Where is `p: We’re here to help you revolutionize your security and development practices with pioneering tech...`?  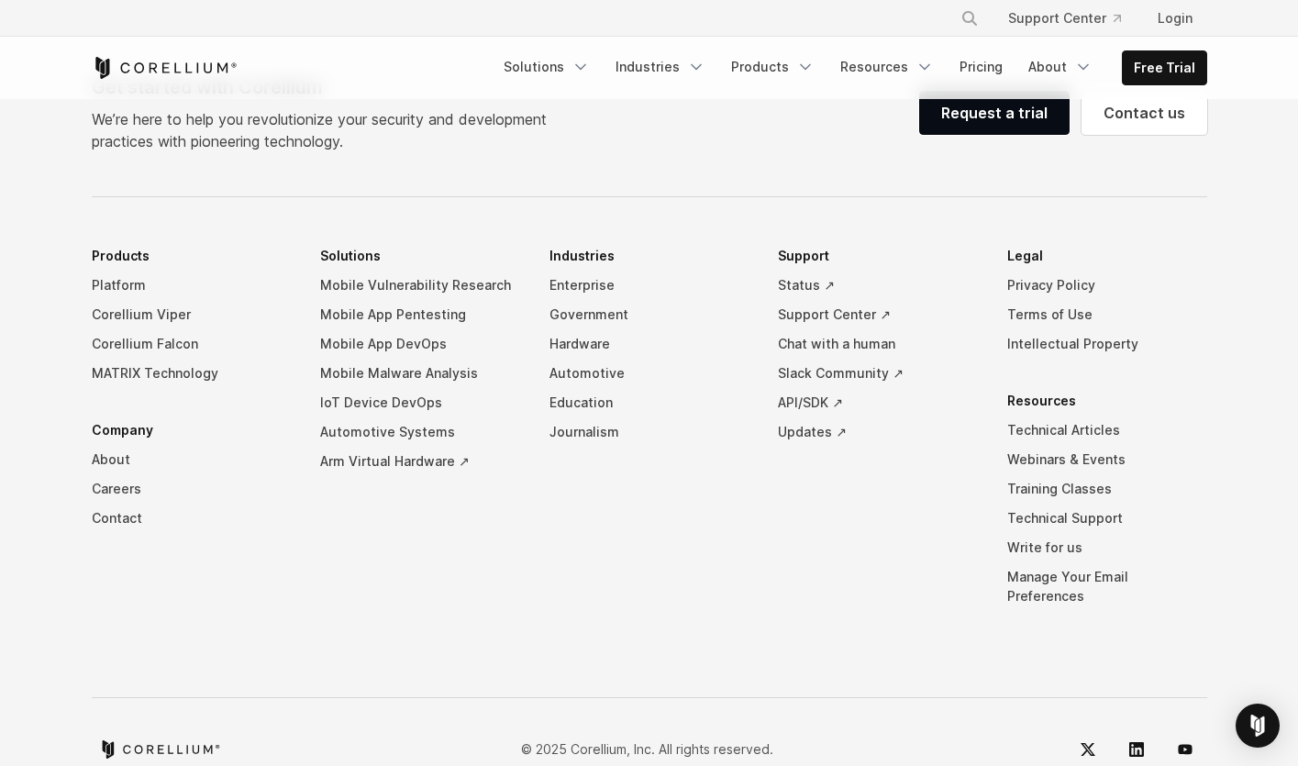 p: We’re here to help you revolutionize your security and development practices with pioneering tech... is located at coordinates (327, 130).